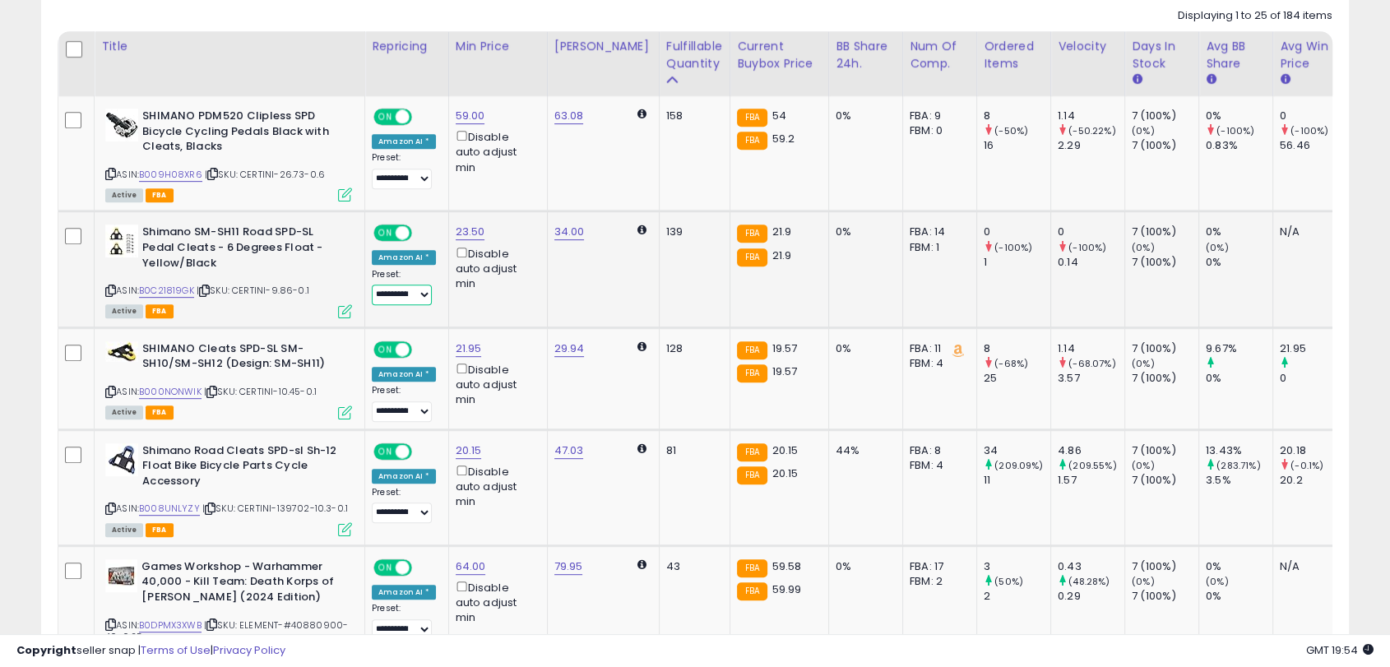  What do you see at coordinates (1235, 131) in the screenshot?
I see `small: (-100%)` at bounding box center [1235, 131].